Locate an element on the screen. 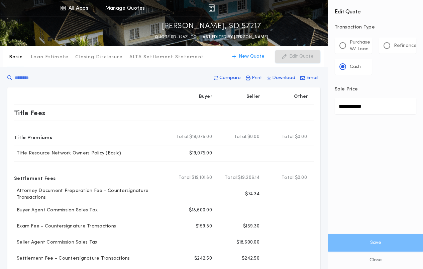 This screenshot has width=423, height=269. button: Save is located at coordinates (376, 243).